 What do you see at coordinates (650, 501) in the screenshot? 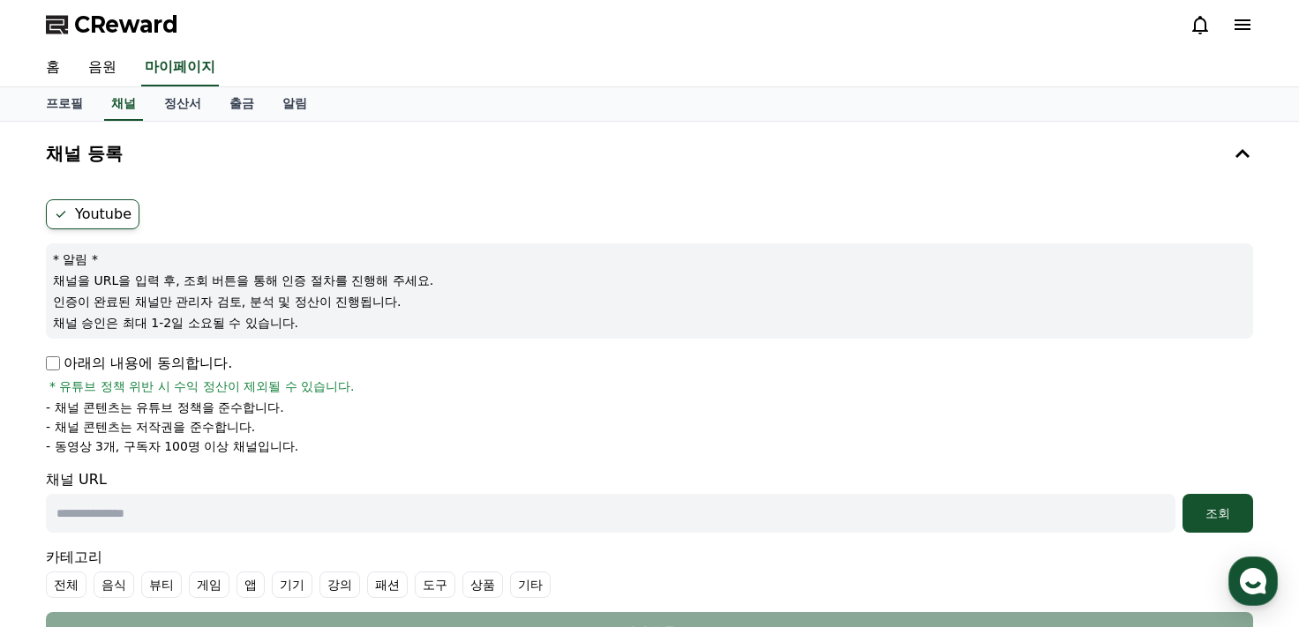
I see `div: 채널 URL` at bounding box center [650, 501].